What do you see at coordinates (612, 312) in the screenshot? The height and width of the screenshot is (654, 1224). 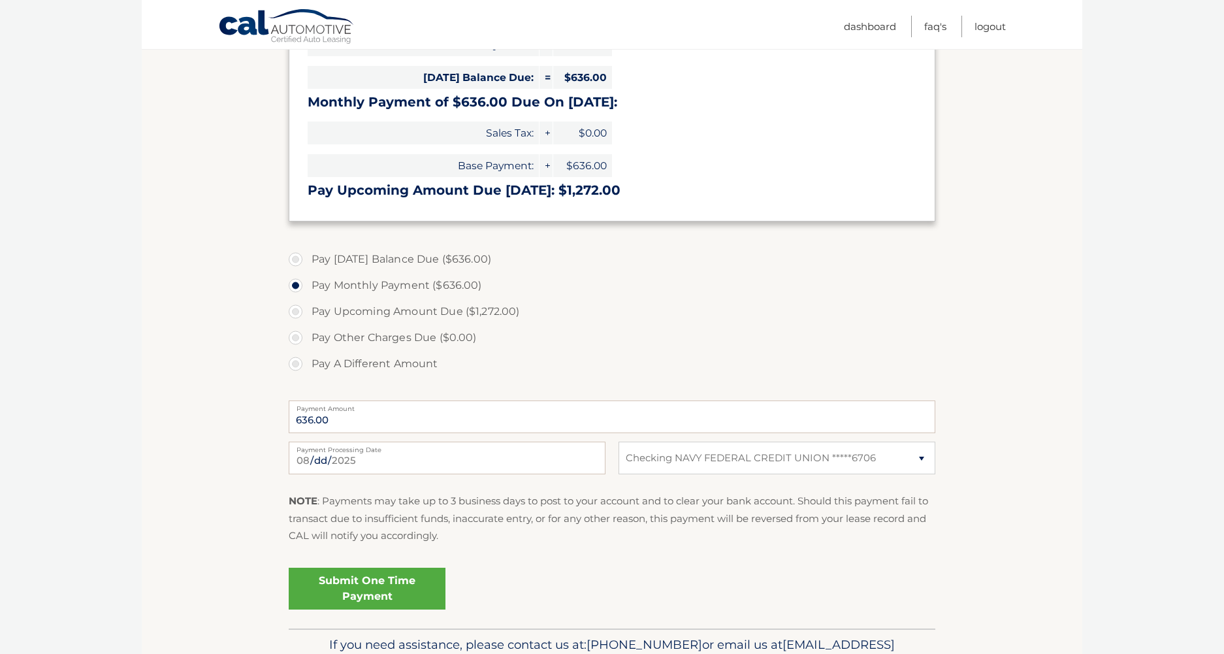 I see `label: Pay Upcoming Amount Due ($1,272.00)` at bounding box center [612, 312].